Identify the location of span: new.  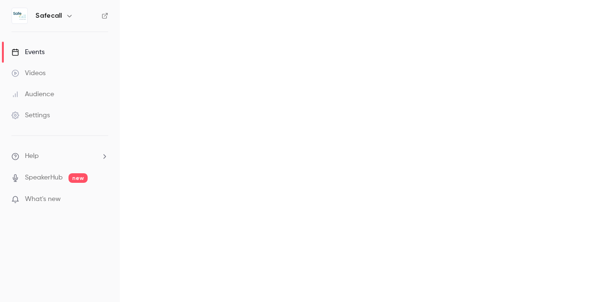
(78, 178).